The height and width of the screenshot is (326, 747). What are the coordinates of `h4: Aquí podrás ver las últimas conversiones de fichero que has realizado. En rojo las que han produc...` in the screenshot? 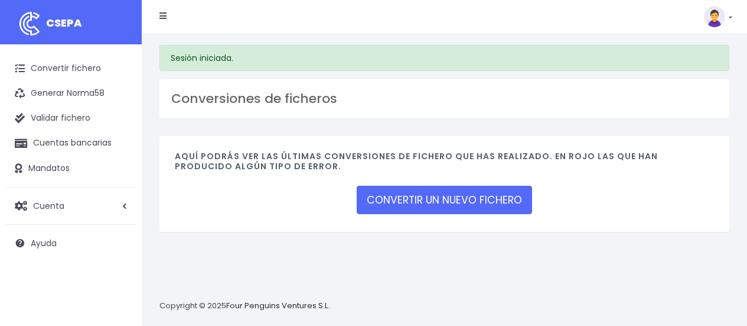 It's located at (444, 164).